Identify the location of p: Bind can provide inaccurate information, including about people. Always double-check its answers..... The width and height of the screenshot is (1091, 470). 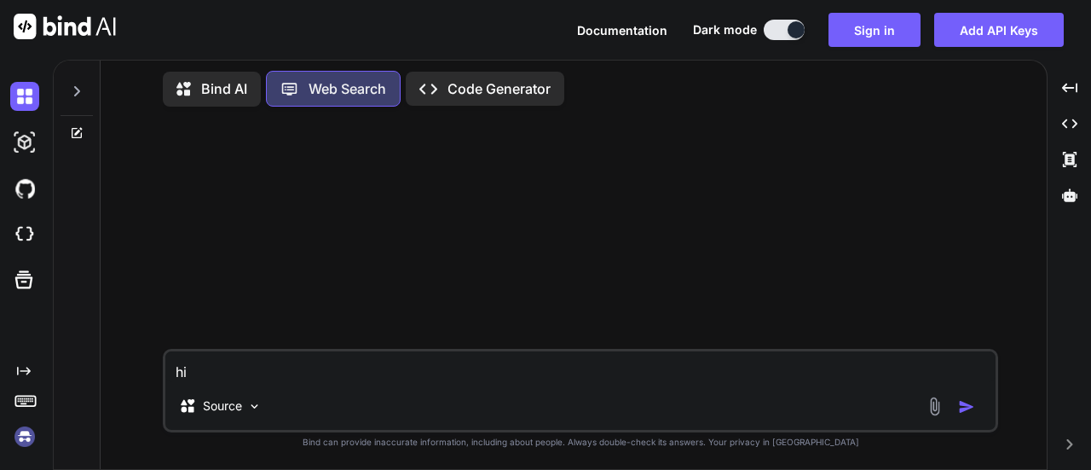
(580, 441).